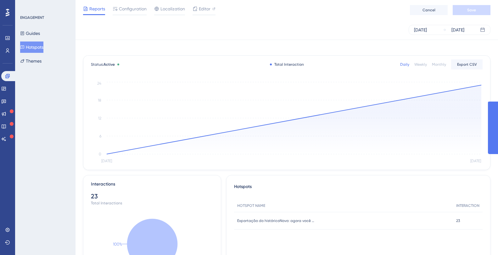 The height and width of the screenshot is (255, 498). Describe the element at coordinates (404, 64) in the screenshot. I see `div: Daily` at that location.